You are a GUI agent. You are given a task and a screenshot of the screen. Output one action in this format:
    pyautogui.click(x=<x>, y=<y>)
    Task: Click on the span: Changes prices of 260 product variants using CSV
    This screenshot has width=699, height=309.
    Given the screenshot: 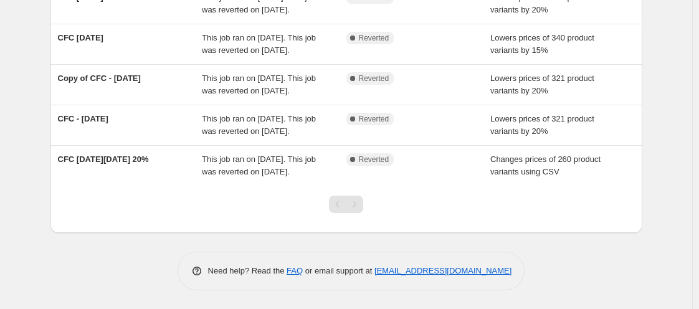 What is the action you would take?
    pyautogui.click(x=545, y=165)
    